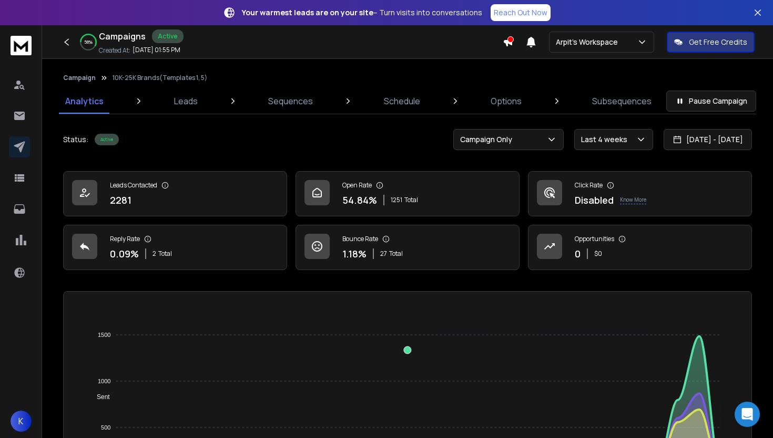 Image resolution: width=773 pixels, height=438 pixels. I want to click on a: Analytics, so click(84, 101).